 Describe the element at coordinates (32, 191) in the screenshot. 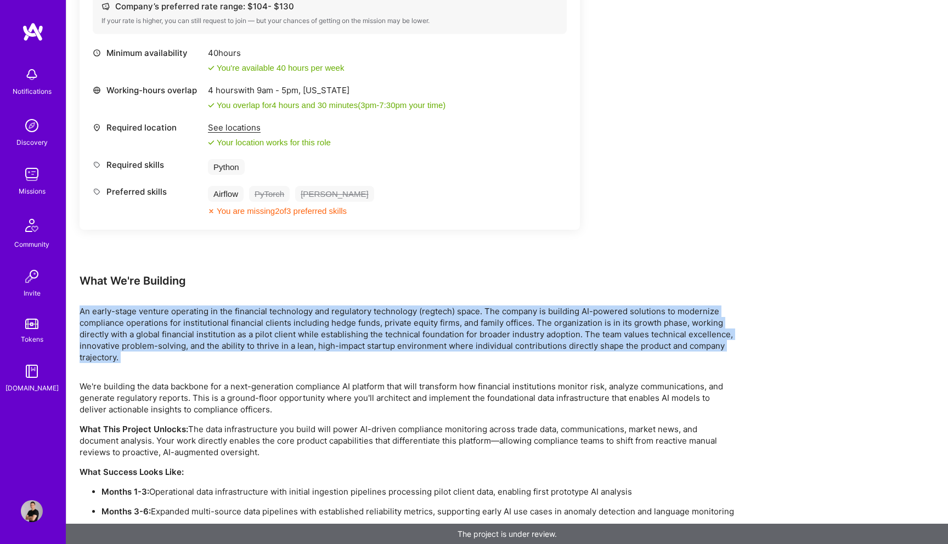

I see `div: Missions` at that location.